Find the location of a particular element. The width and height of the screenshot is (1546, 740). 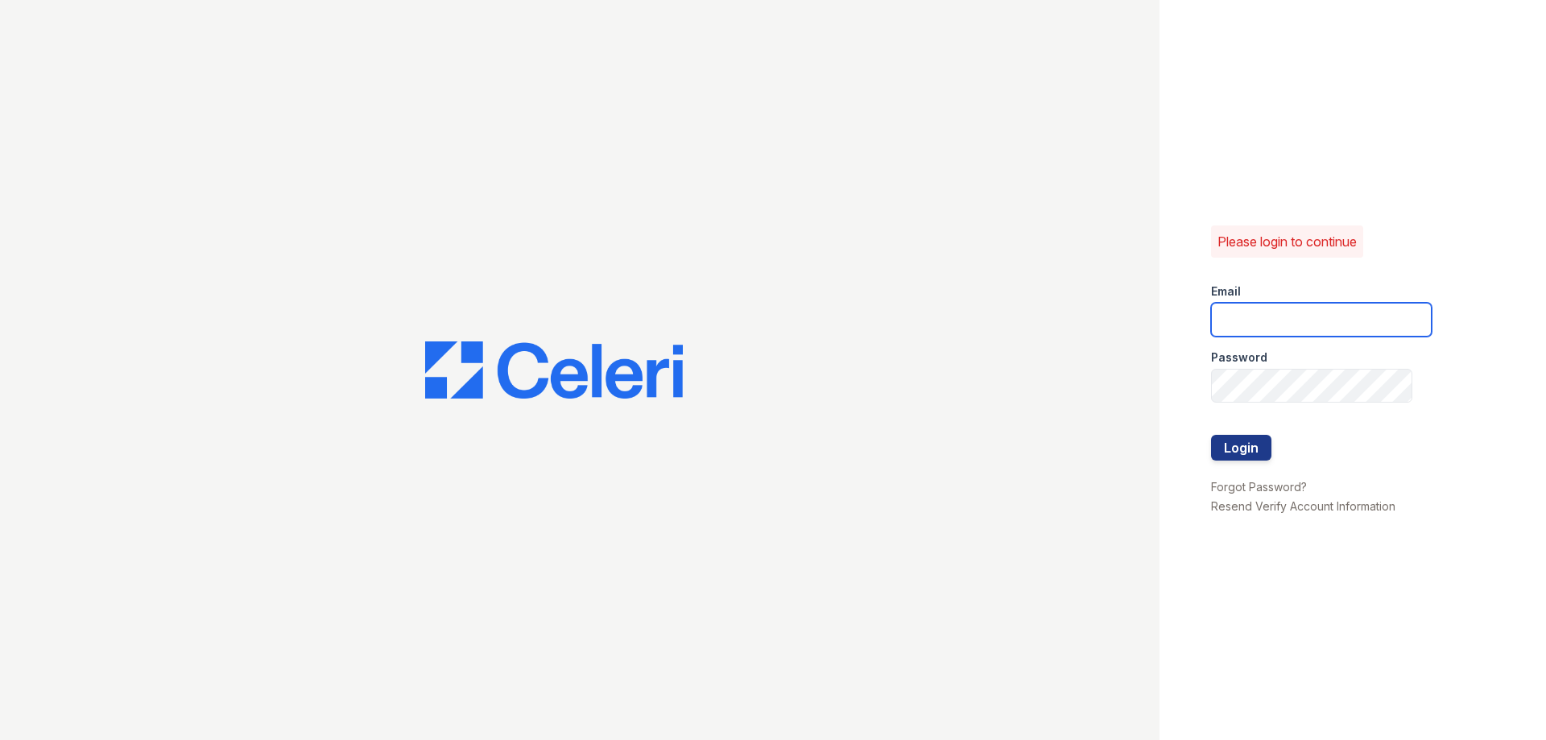

label: Email is located at coordinates (1226, 291).